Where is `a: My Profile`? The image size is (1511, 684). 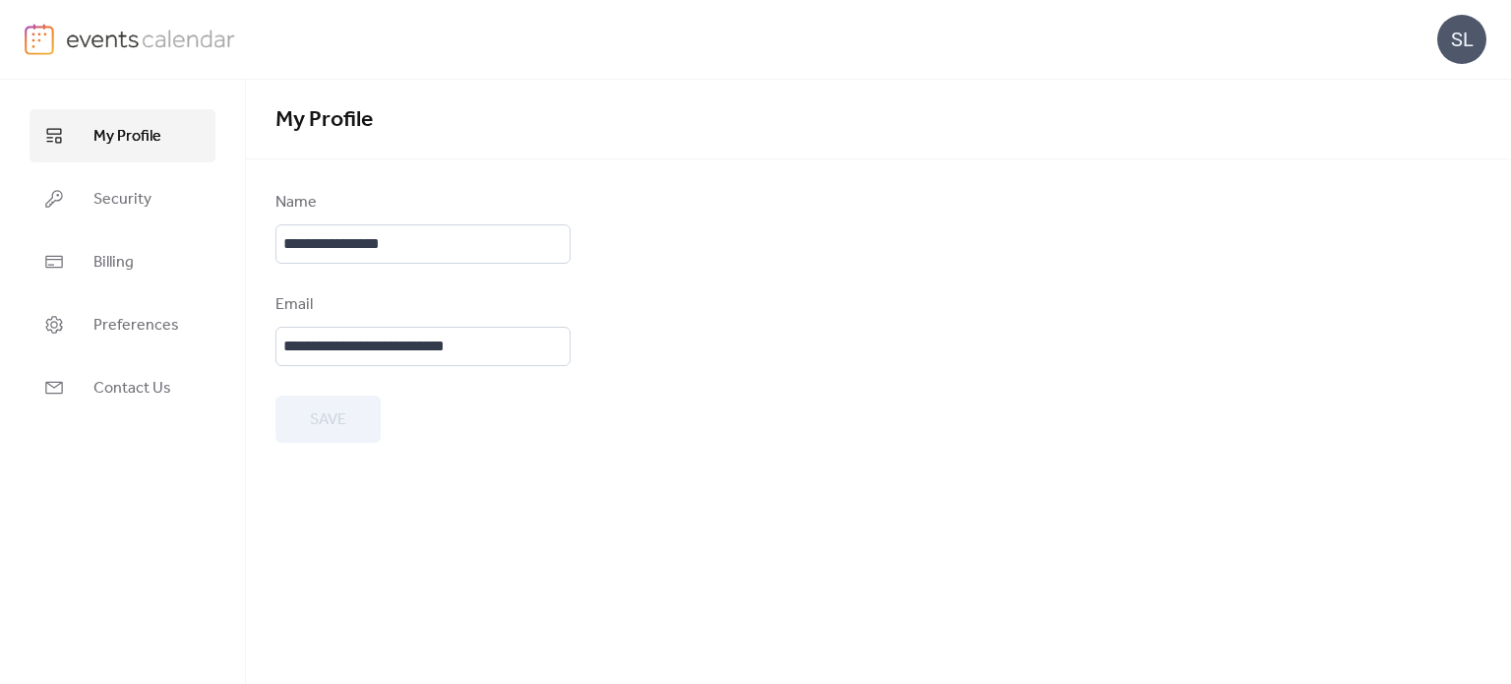
a: My Profile is located at coordinates (122, 136).